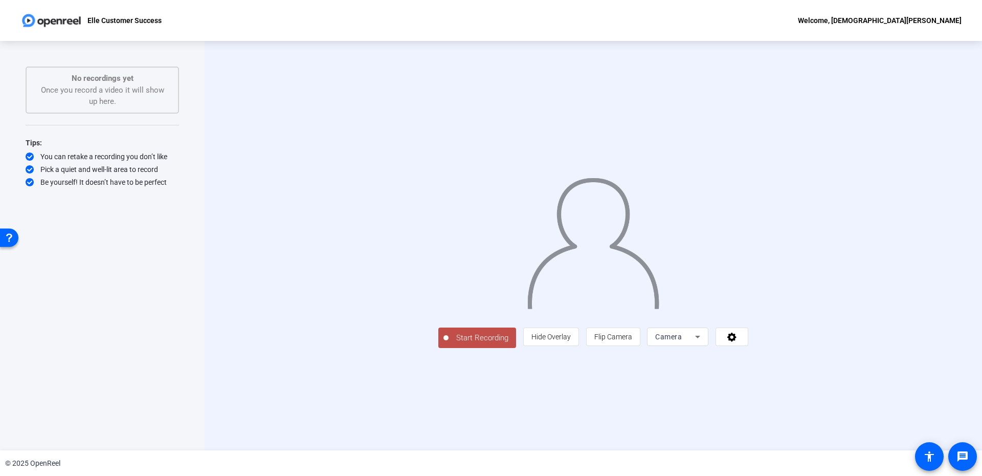 The height and width of the screenshot is (476, 982). I want to click on img: OpenReel logo, so click(51, 20).